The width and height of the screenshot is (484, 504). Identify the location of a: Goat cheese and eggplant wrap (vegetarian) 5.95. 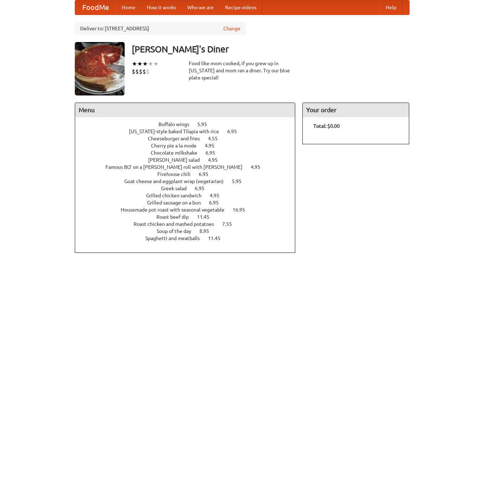
(190, 181).